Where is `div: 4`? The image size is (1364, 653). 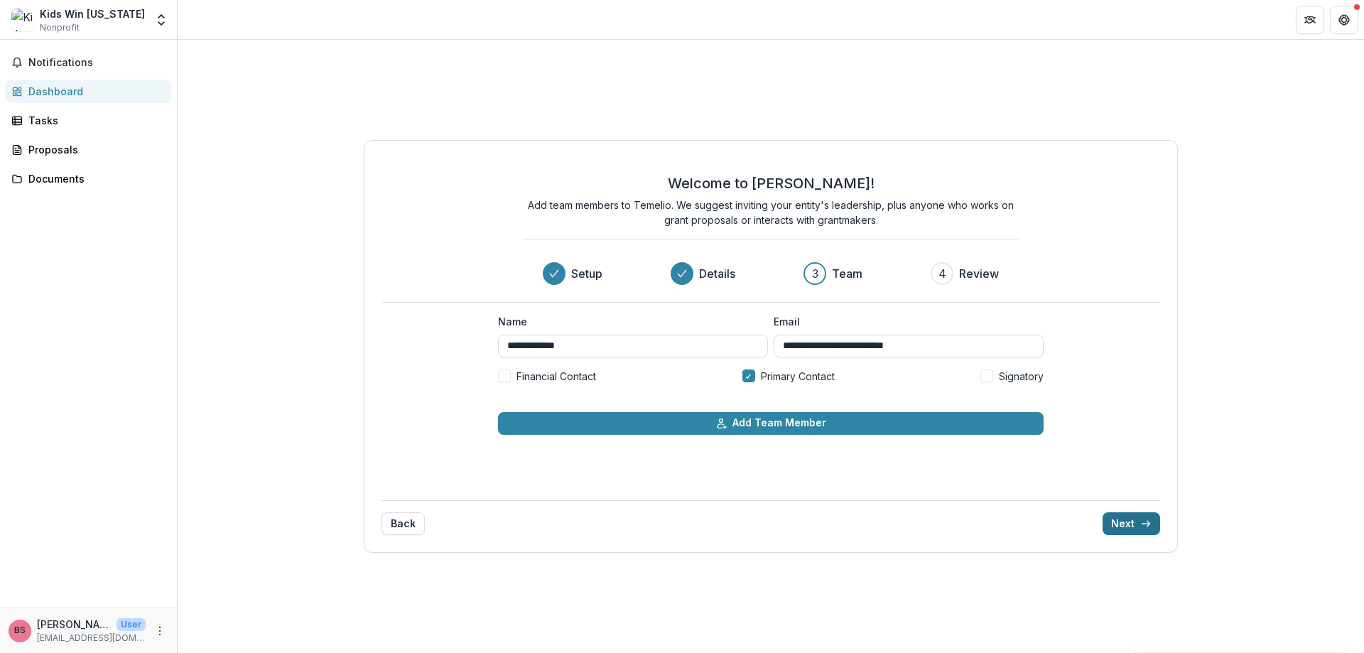
div: 4 is located at coordinates (942, 274).